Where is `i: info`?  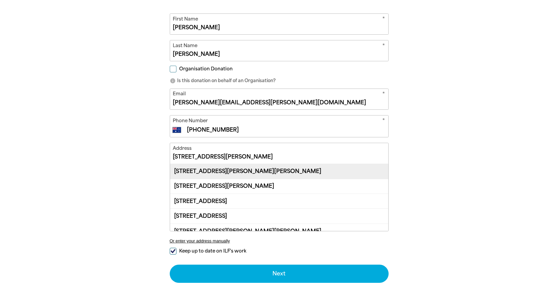
i: info is located at coordinates (173, 81).